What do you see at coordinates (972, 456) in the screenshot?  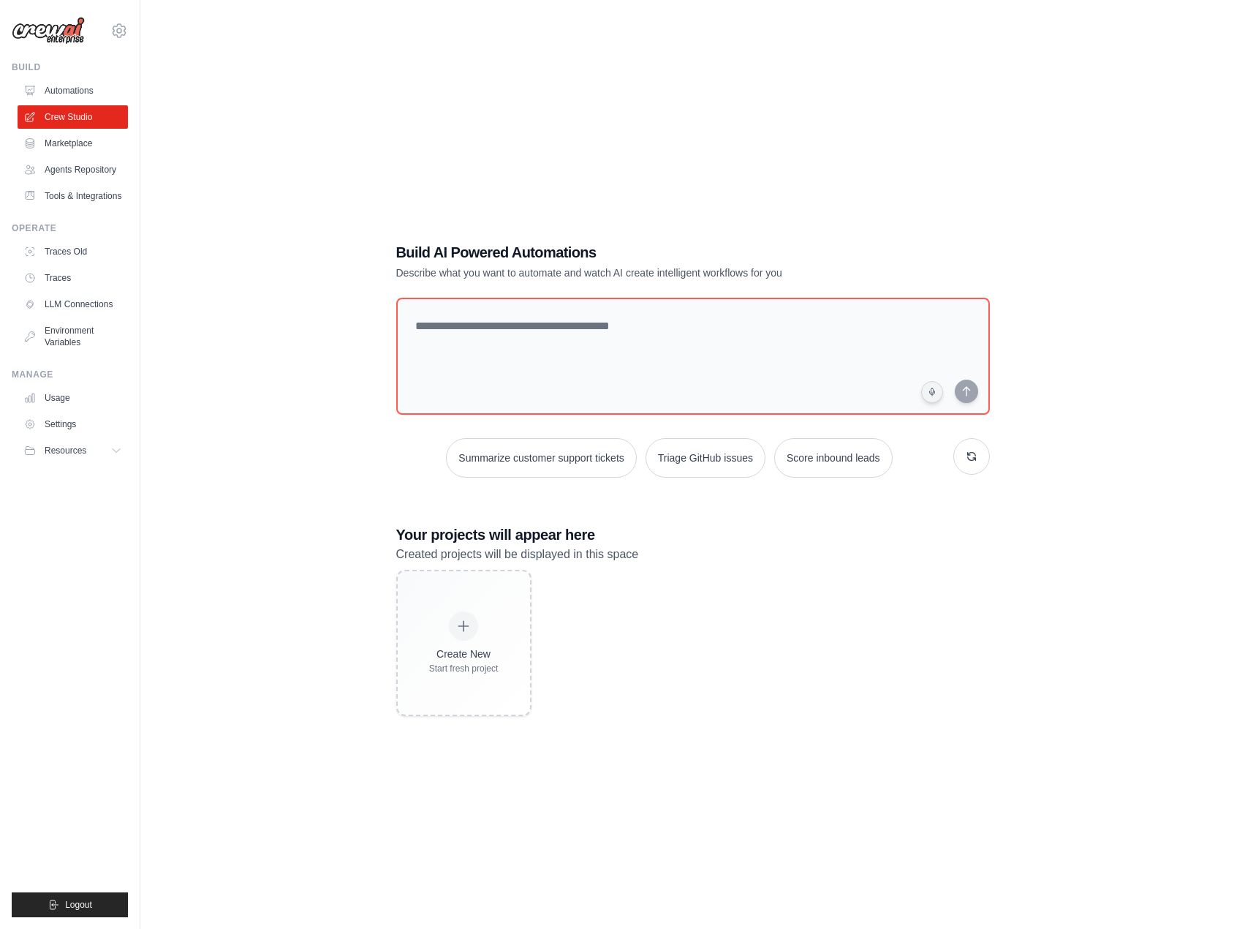 I see `button: Get new suggestions` at bounding box center [972, 456].